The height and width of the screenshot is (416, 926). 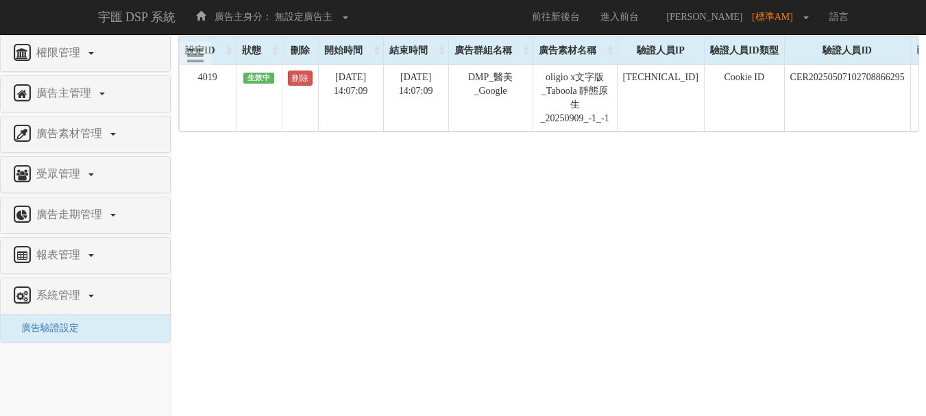 What do you see at coordinates (491, 51) in the screenshot?
I see `div: 廣告群組名稱` at bounding box center [491, 51].